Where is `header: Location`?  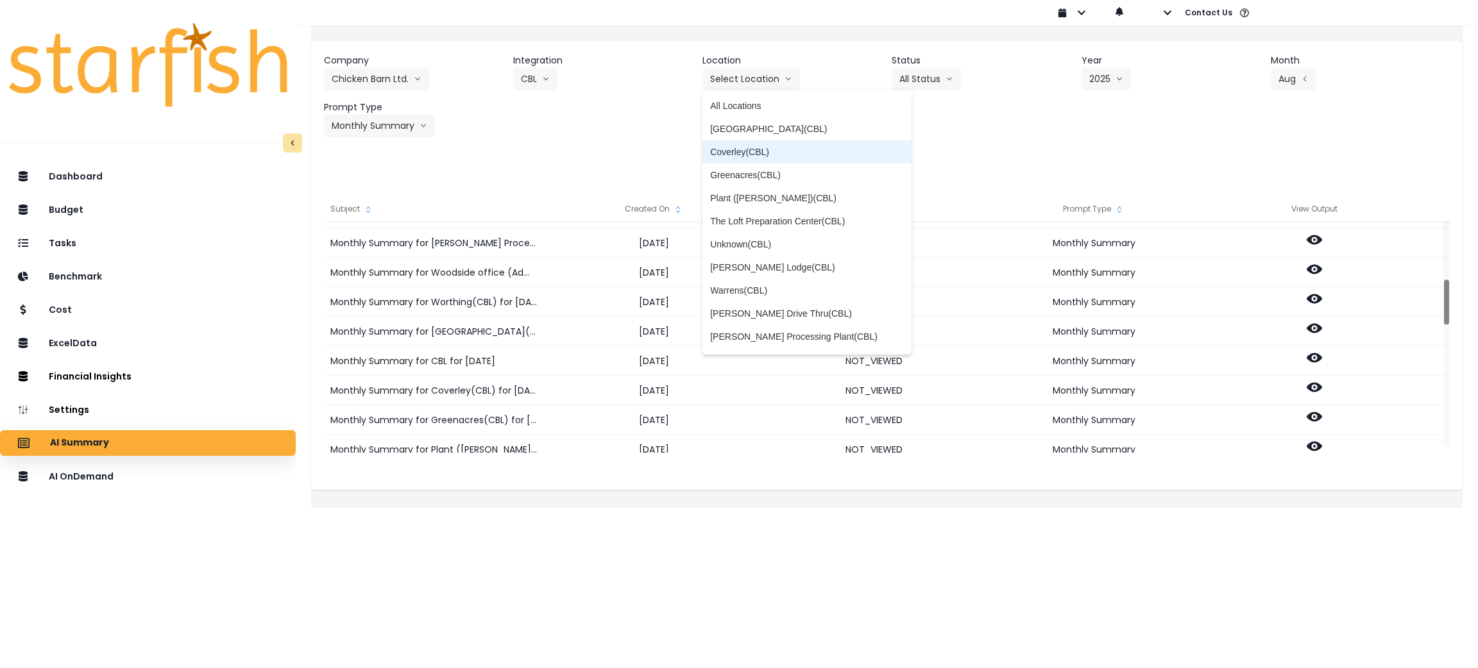
header: Location is located at coordinates (791, 60).